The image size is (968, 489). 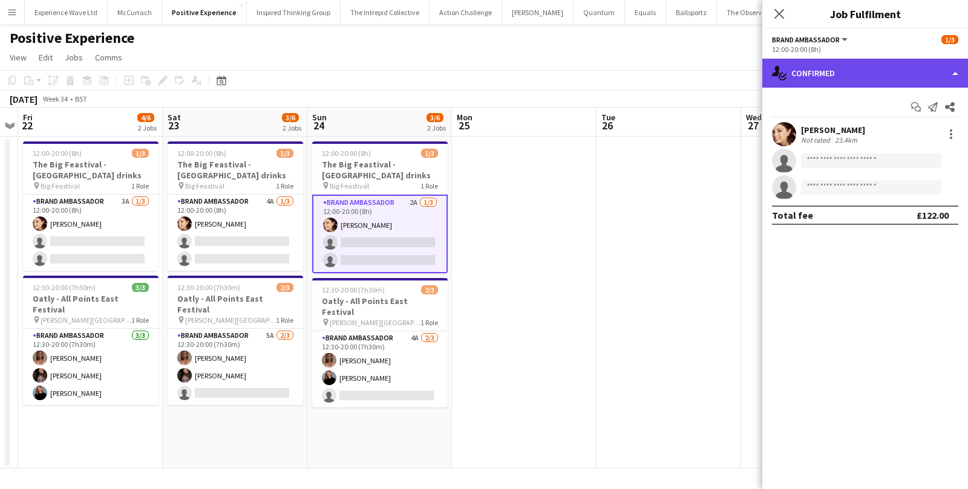 I want to click on button: Equals, so click(x=646, y=12).